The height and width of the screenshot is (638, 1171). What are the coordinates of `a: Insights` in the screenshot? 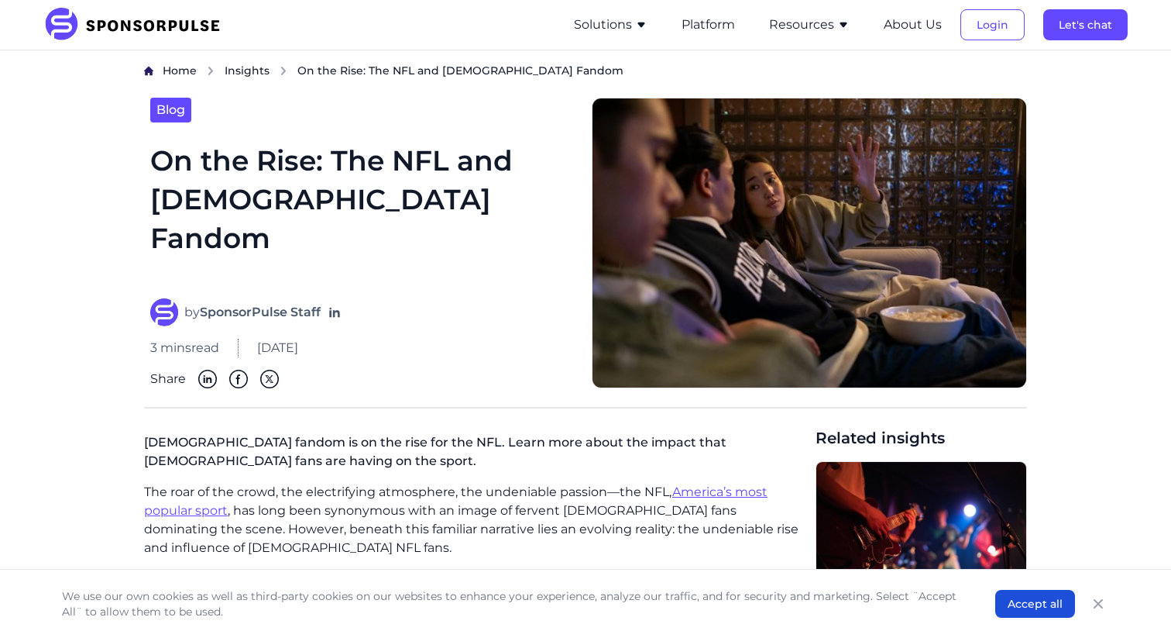 It's located at (247, 71).